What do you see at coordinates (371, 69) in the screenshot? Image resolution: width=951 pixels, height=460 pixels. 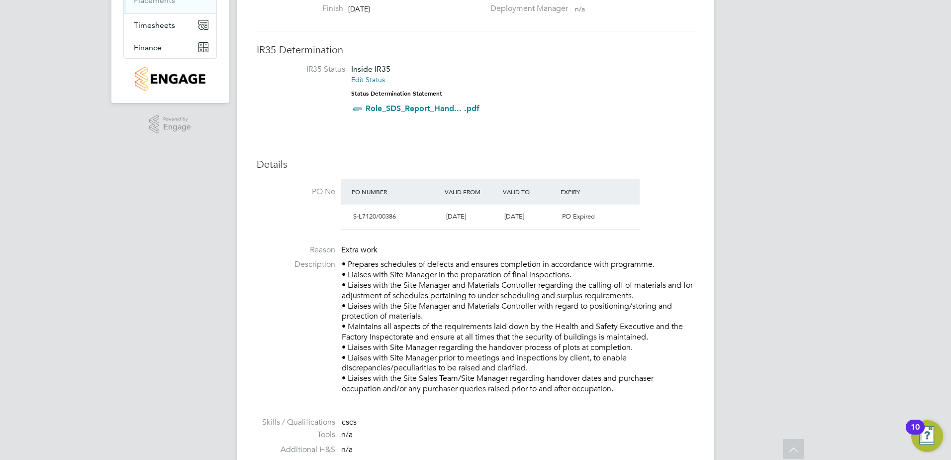 I see `span: Inside IR35` at bounding box center [371, 69].